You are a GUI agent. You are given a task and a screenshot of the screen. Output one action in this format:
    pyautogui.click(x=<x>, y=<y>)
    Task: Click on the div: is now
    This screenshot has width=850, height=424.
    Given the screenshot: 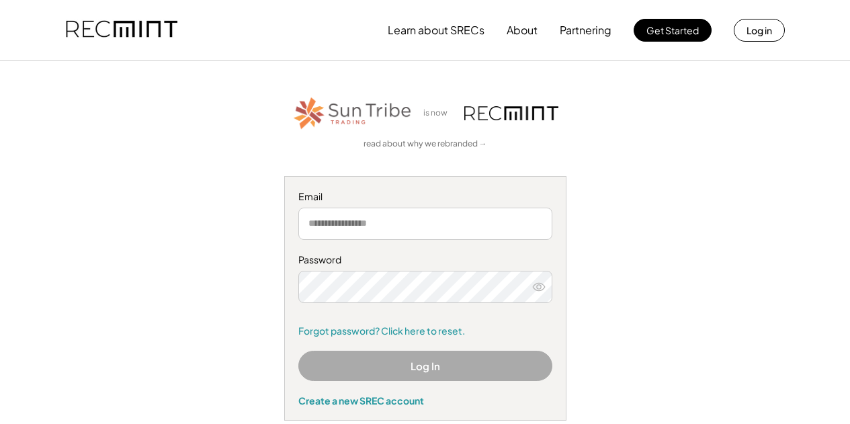 What is the action you would take?
    pyautogui.click(x=439, y=113)
    